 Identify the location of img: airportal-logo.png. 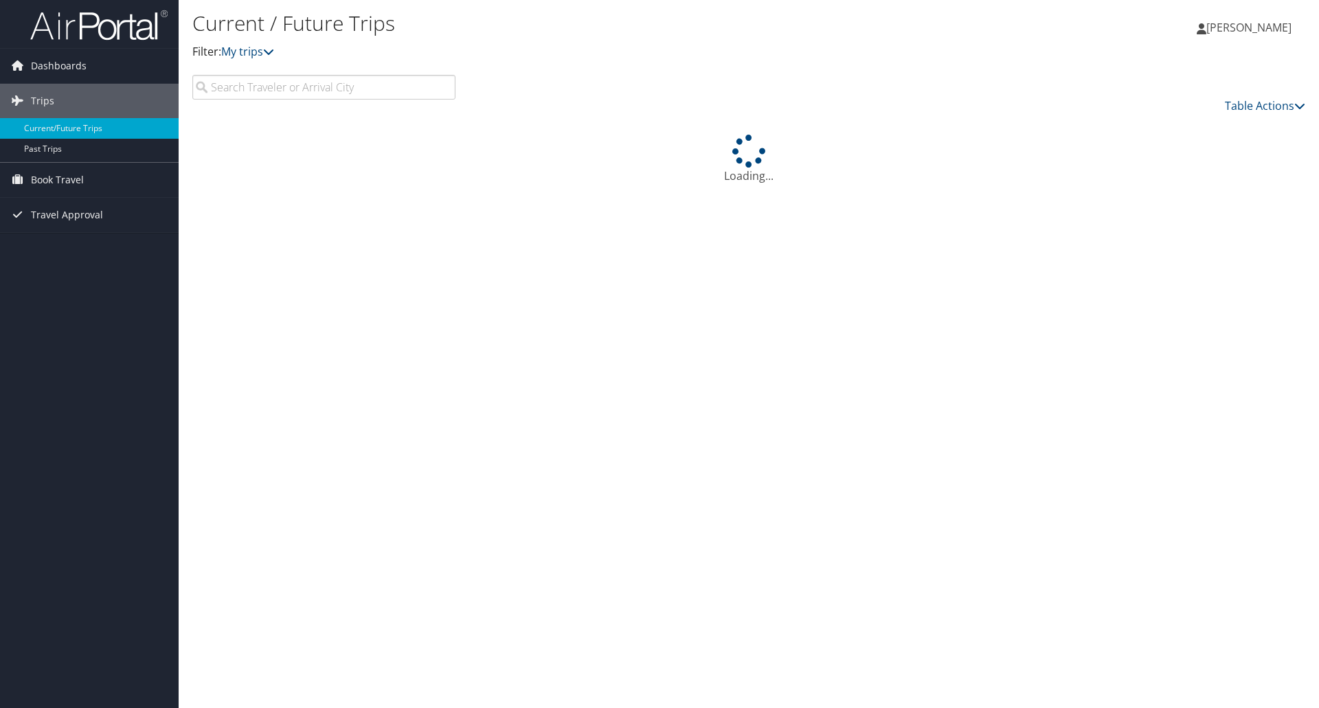
(99, 25).